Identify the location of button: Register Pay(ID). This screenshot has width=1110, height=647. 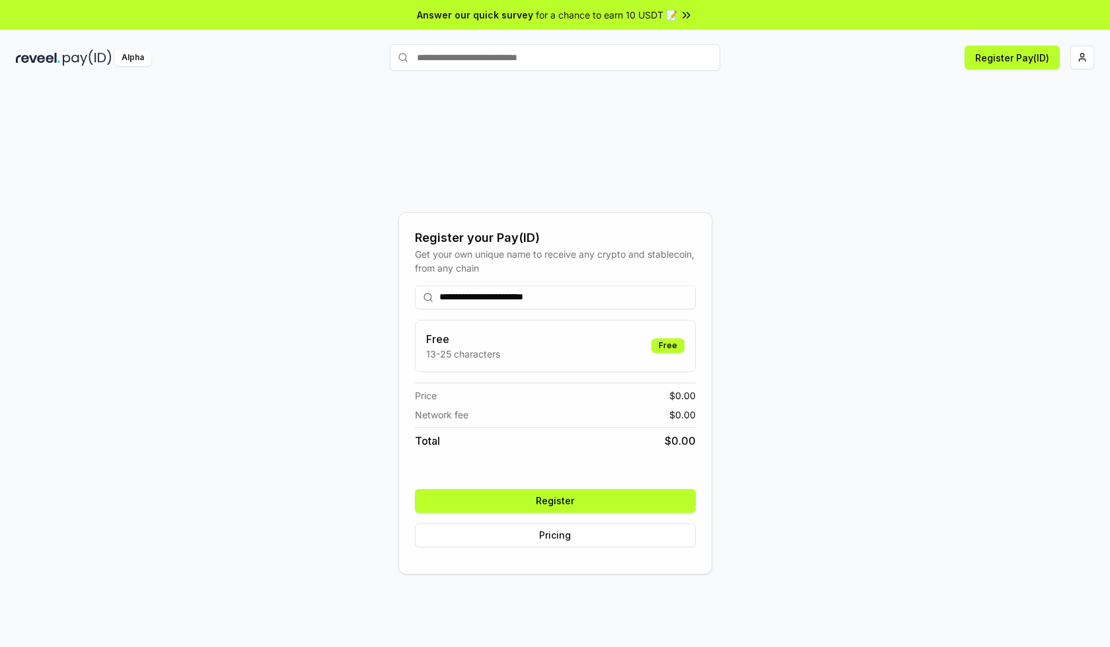
(1013, 58).